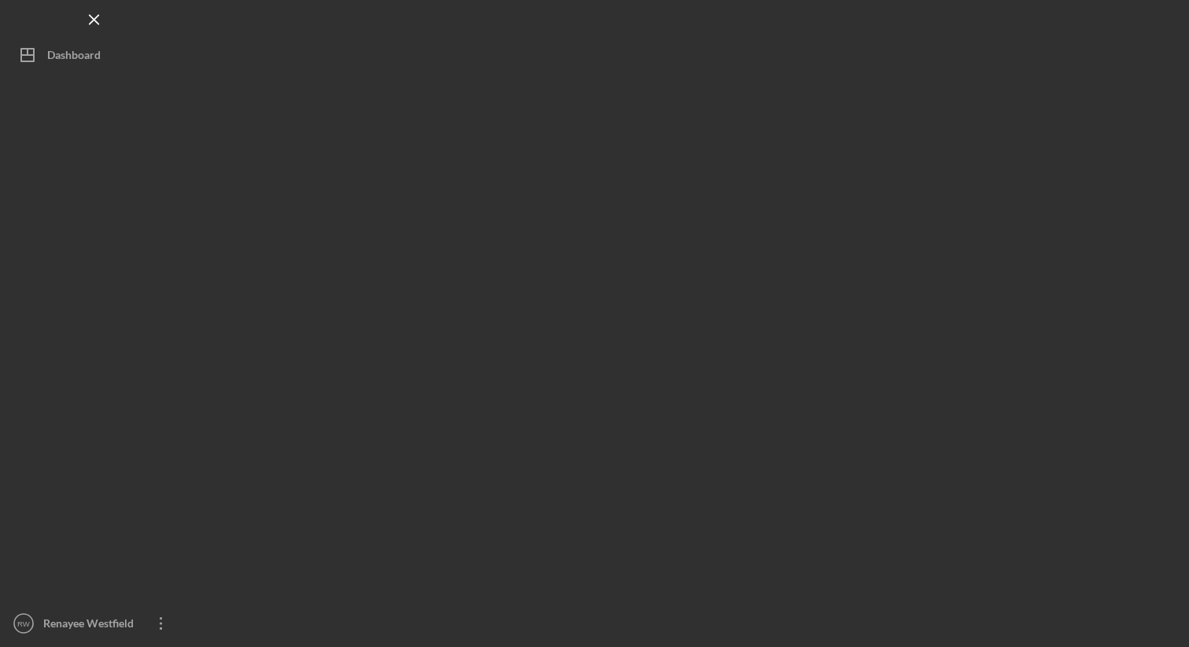  I want to click on button: RWRenayee Westfield, so click(94, 624).